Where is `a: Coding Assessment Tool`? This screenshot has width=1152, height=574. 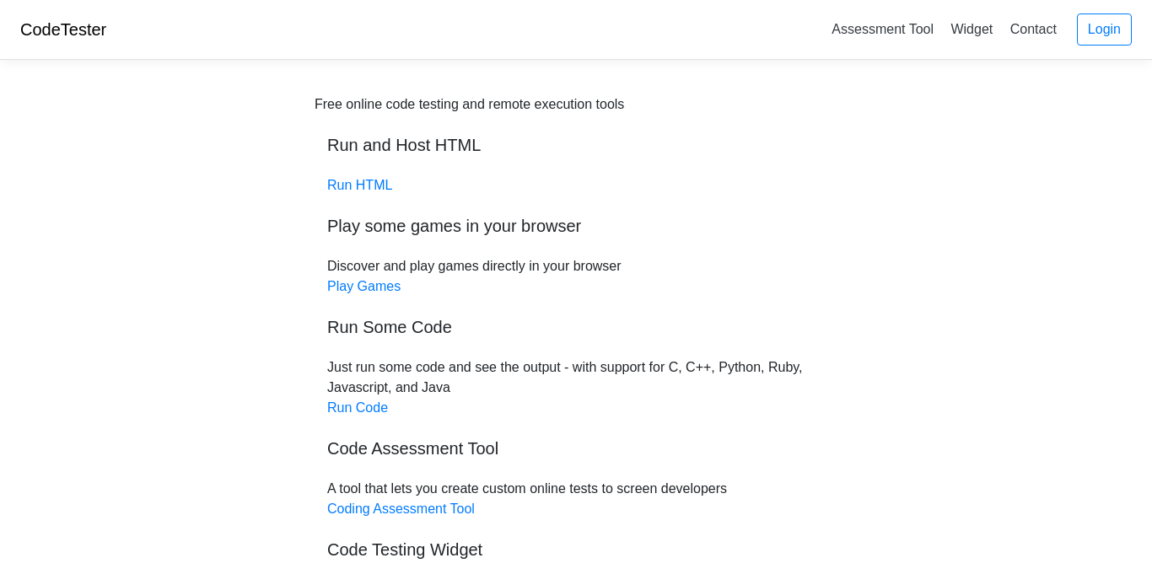
a: Coding Assessment Tool is located at coordinates (401, 509).